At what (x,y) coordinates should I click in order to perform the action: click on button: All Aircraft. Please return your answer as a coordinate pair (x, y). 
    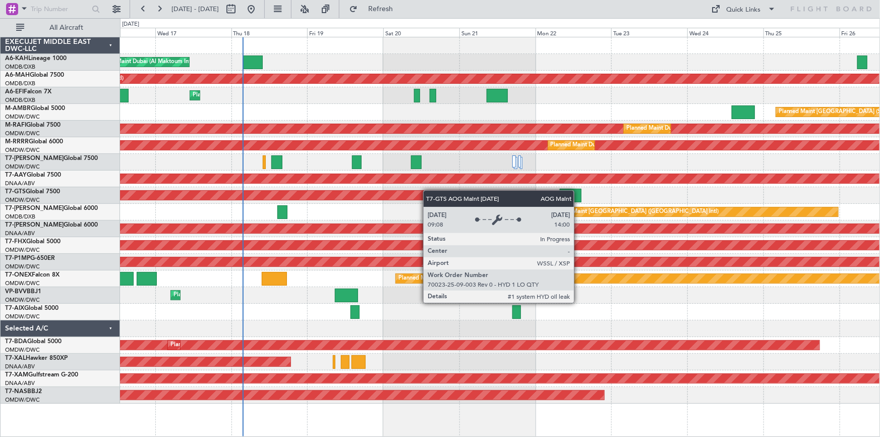
    Looking at the image, I should click on (60, 28).